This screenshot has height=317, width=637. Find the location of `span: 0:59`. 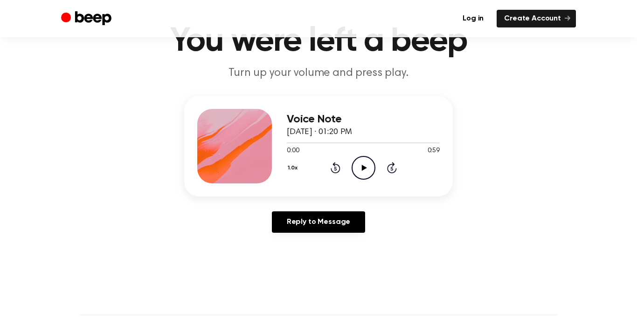

span: 0:59 is located at coordinates (433, 151).